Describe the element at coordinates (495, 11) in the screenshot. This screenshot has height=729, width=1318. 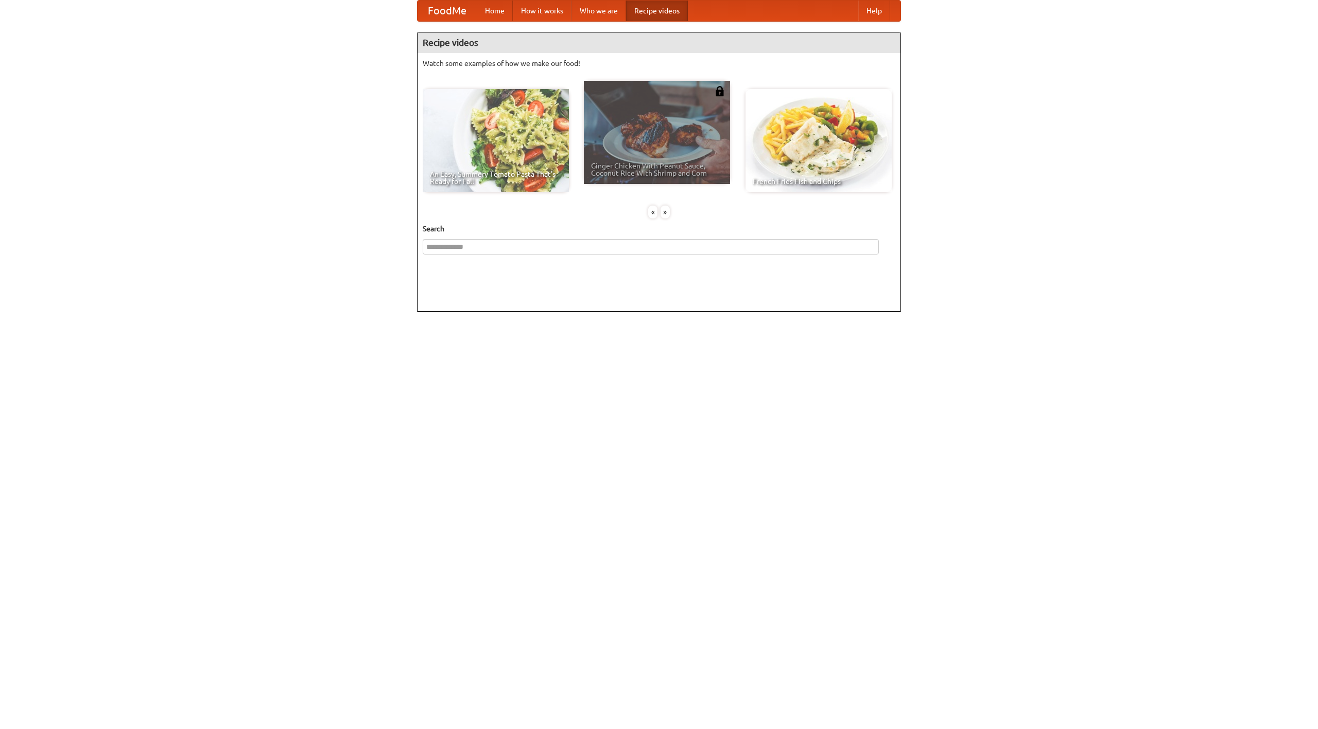
I see `a: Home` at that location.